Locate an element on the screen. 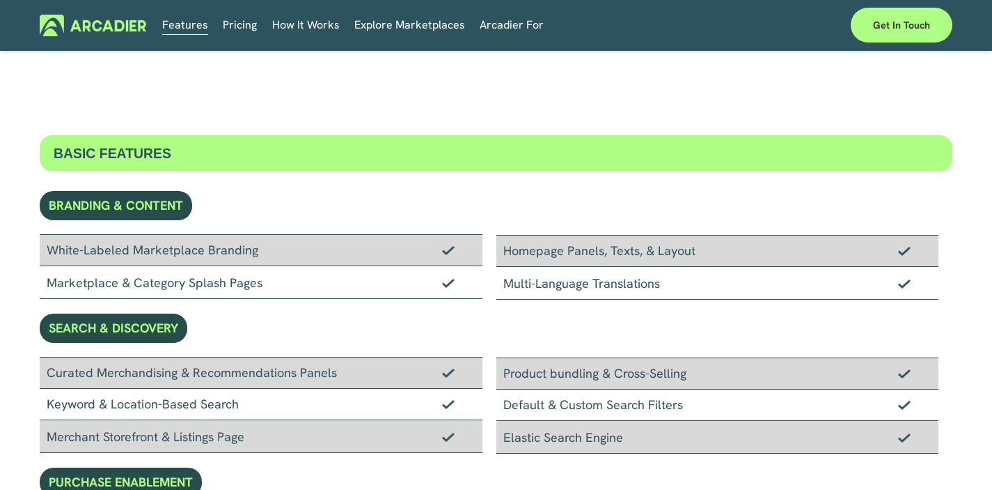  img: Arcadier is located at coordinates (93, 25).